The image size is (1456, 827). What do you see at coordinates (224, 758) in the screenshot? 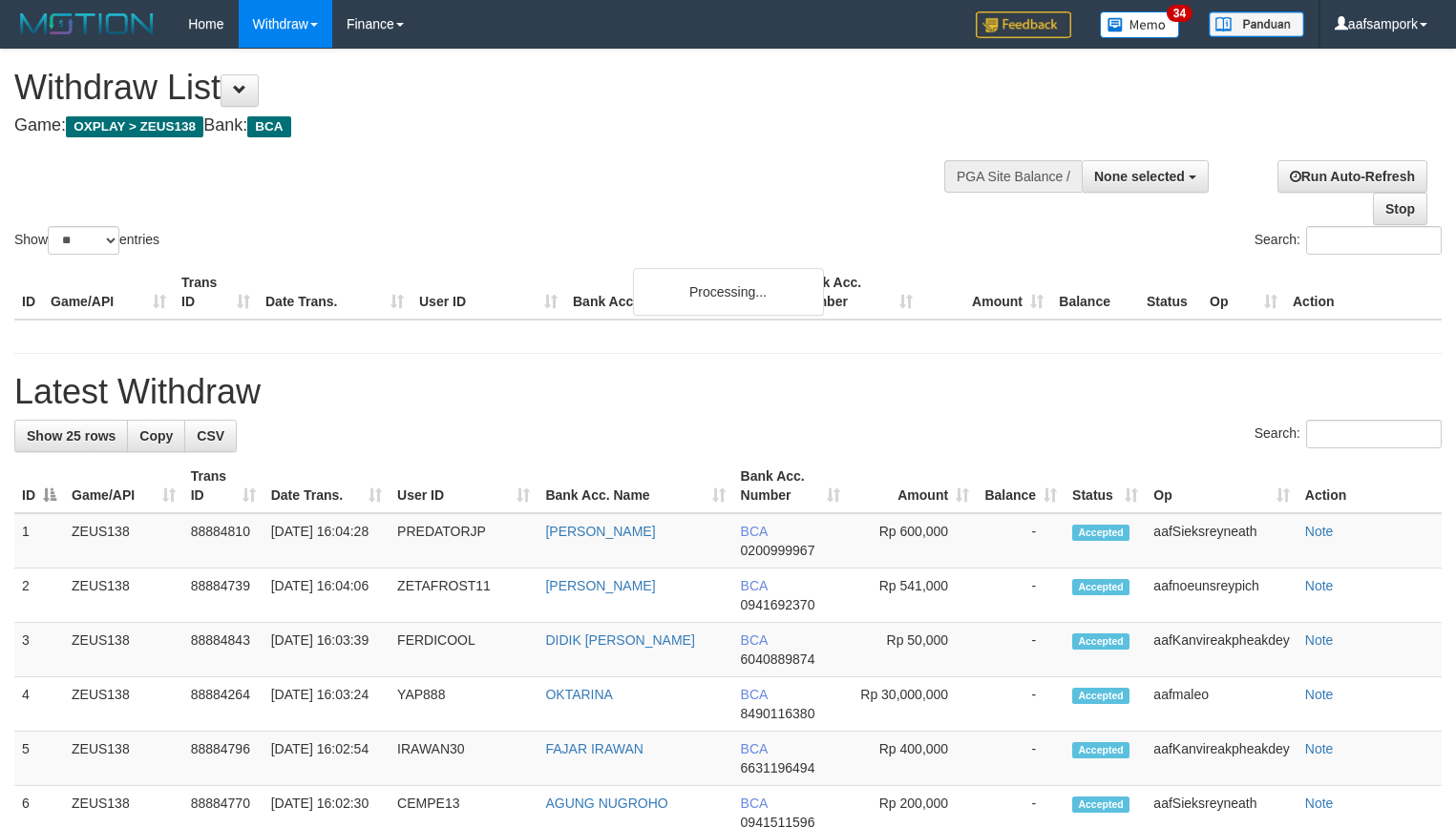
I see `td: 88884796` at bounding box center [224, 758].